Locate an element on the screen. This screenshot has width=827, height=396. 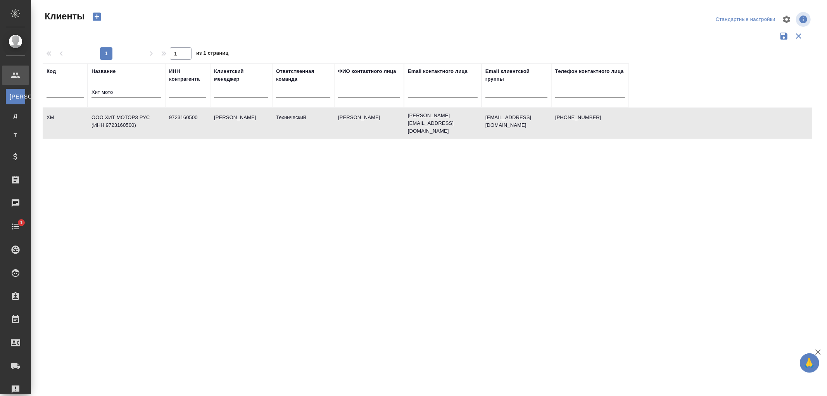
td: ООО ХИТ МОТОРЗ РУС (ИНН 9723160500) is located at coordinates (126, 123).